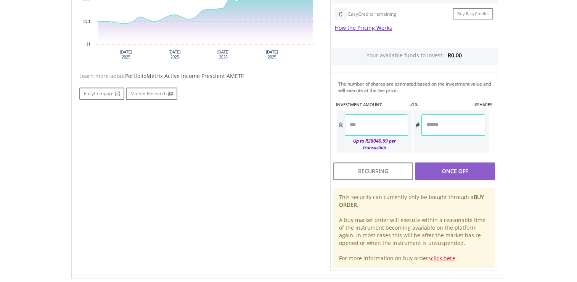  I want to click on span: PortfolioMetrix Active Income Prescient AMETF, so click(184, 76).